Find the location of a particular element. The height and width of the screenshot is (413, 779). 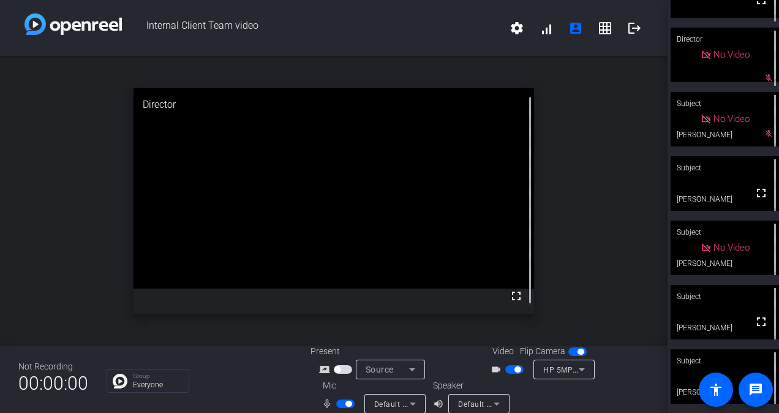

p: Group is located at coordinates (157, 376).